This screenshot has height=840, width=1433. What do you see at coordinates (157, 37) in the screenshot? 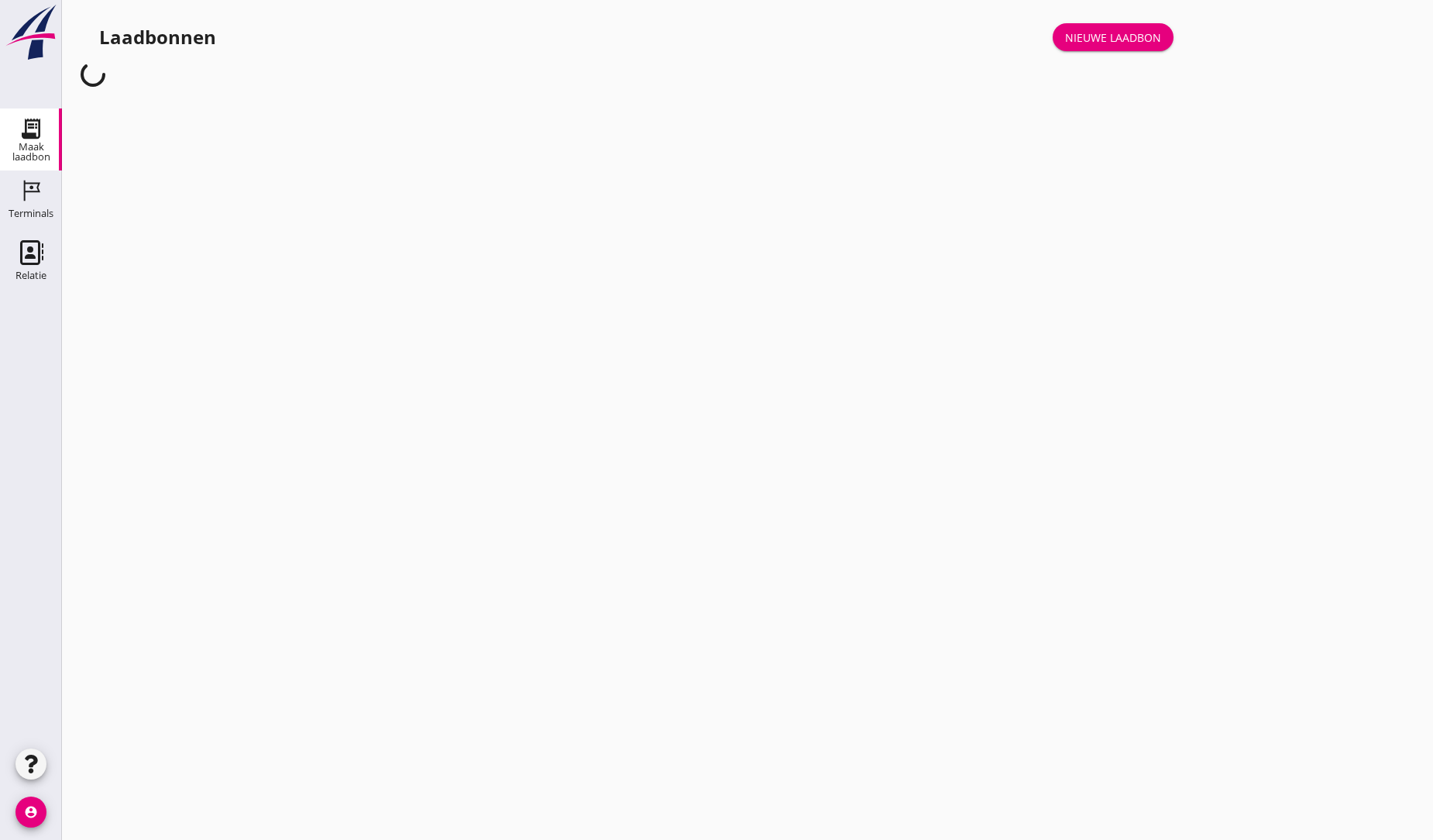
I see `div: Laadbonnen` at bounding box center [157, 37].